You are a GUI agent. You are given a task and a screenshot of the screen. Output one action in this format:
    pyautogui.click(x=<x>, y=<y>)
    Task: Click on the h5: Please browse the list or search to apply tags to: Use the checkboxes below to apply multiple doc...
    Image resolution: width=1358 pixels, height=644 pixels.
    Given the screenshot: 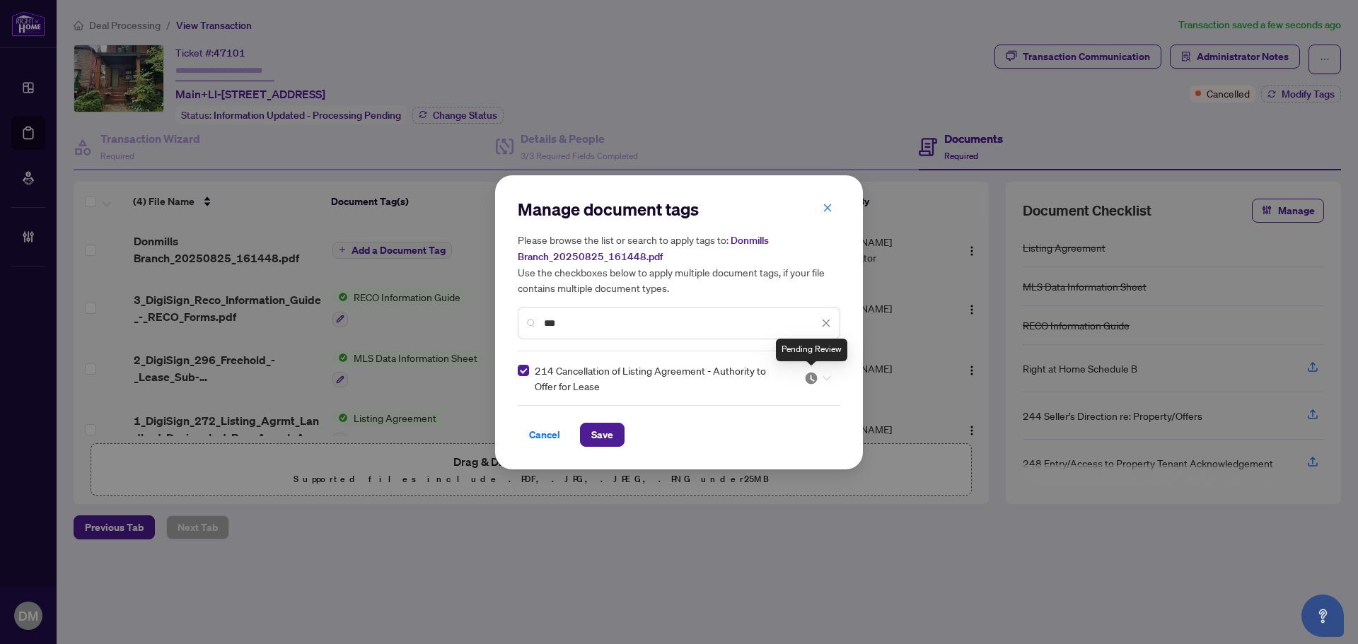 What is the action you would take?
    pyautogui.click(x=679, y=264)
    